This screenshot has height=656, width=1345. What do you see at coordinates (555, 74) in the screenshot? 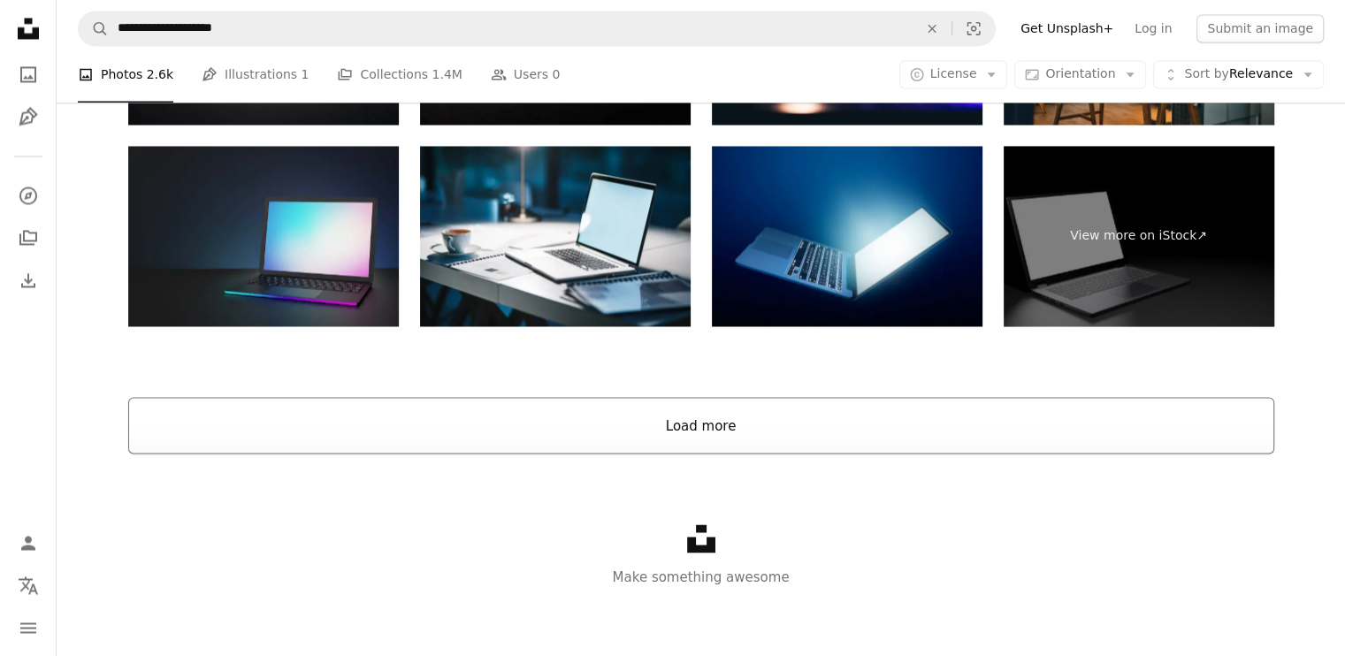
I see `span: 0` at bounding box center [555, 74].